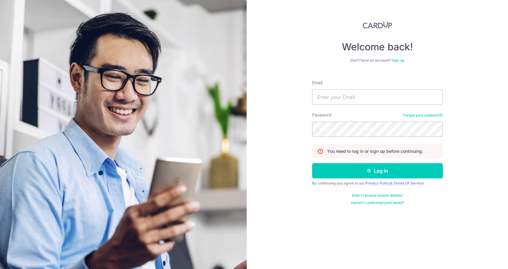 The height and width of the screenshot is (269, 508). I want to click on button: Log in, so click(378, 170).